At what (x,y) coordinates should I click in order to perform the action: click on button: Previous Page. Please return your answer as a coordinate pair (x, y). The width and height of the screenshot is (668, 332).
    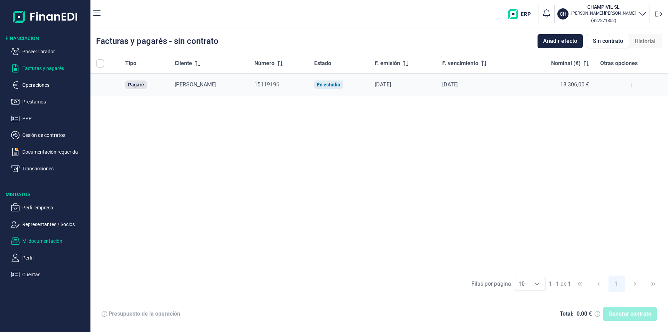
    Looking at the image, I should click on (599, 284).